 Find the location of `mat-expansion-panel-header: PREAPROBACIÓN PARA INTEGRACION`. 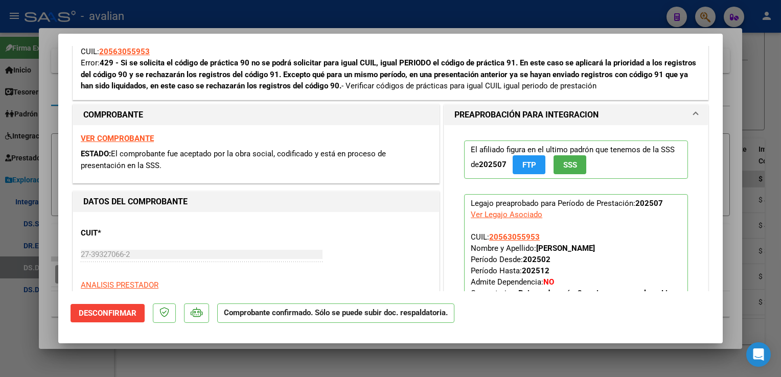

mat-expansion-panel-header: PREAPROBACIÓN PARA INTEGRACION is located at coordinates (576, 115).